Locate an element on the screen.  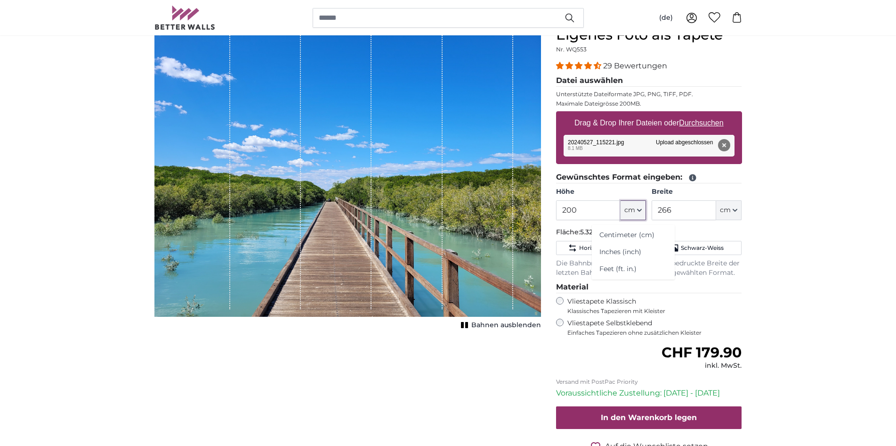
span: Schwarz-Weiss is located at coordinates (702, 248).